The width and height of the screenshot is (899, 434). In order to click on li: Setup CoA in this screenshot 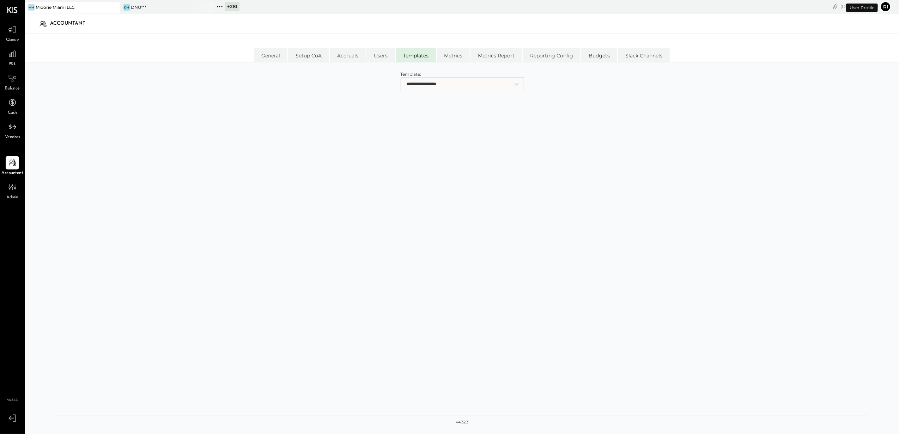, I will do `click(308, 55)`.